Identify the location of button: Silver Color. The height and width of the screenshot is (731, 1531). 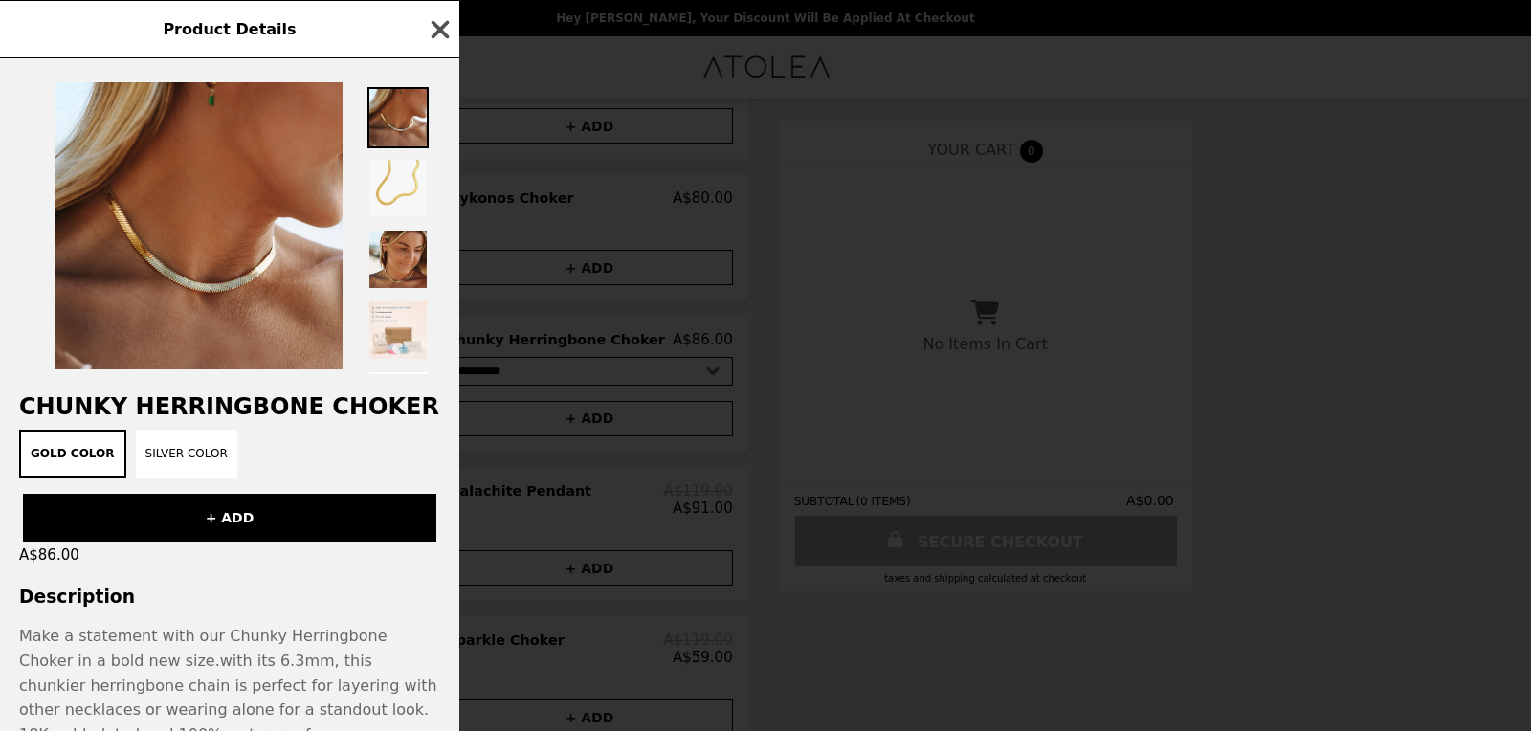
(187, 454).